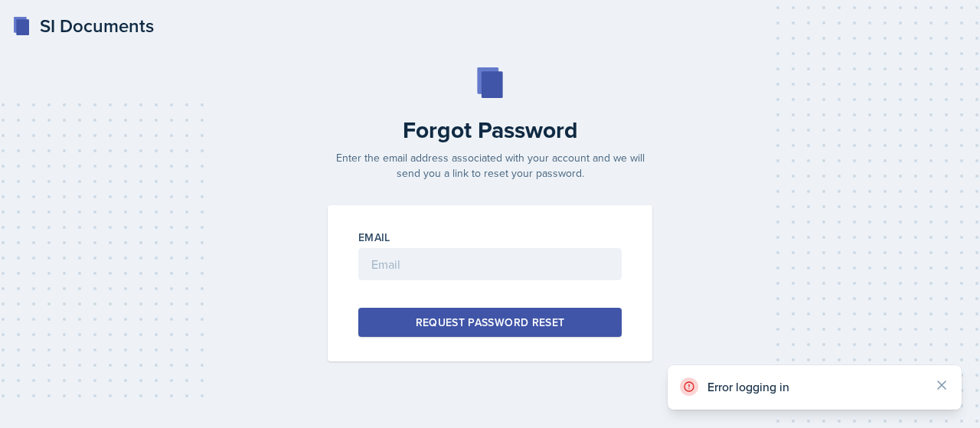 The height and width of the screenshot is (428, 980). I want to click on label: Email, so click(374, 237).